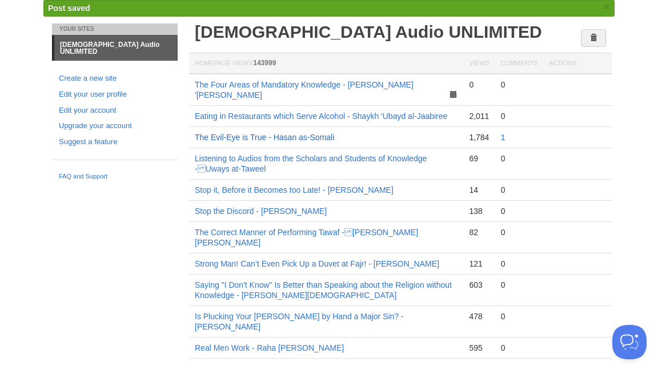 The width and height of the screenshot is (658, 365). Describe the element at coordinates (520, 63) in the screenshot. I see `th: Comments` at that location.